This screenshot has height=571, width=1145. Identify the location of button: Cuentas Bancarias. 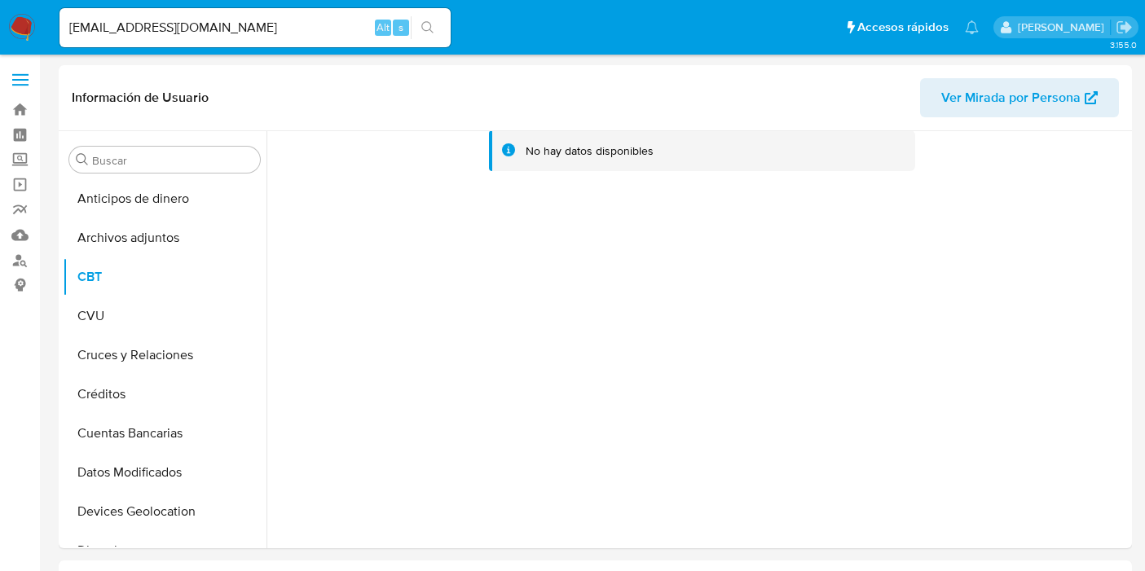
(165, 434).